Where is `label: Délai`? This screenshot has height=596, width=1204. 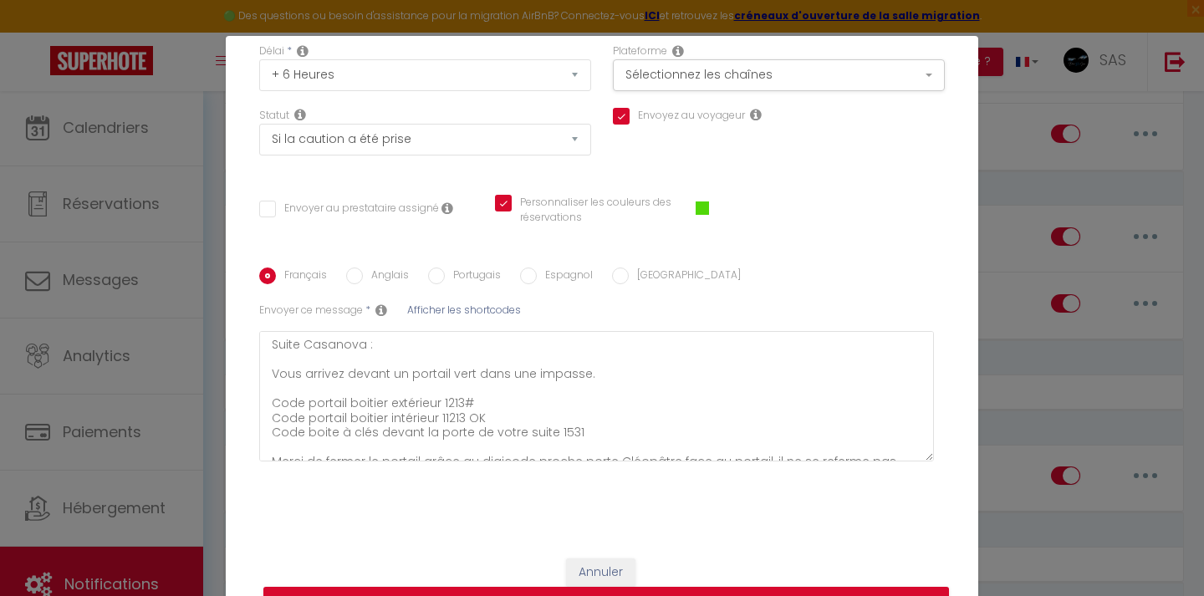
label: Délai is located at coordinates (272, 51).